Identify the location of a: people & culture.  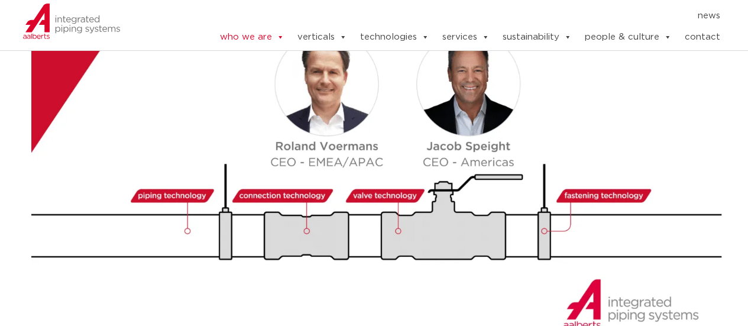
(627, 37).